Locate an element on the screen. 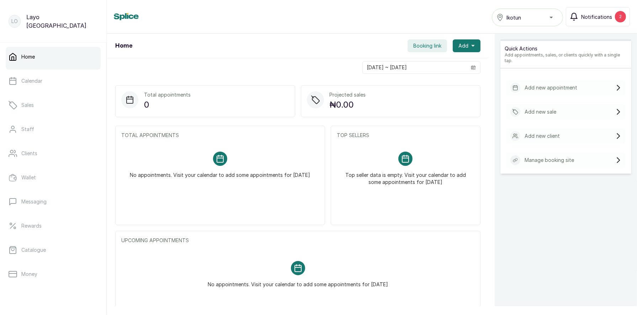  p: Add new sale is located at coordinates (540, 112).